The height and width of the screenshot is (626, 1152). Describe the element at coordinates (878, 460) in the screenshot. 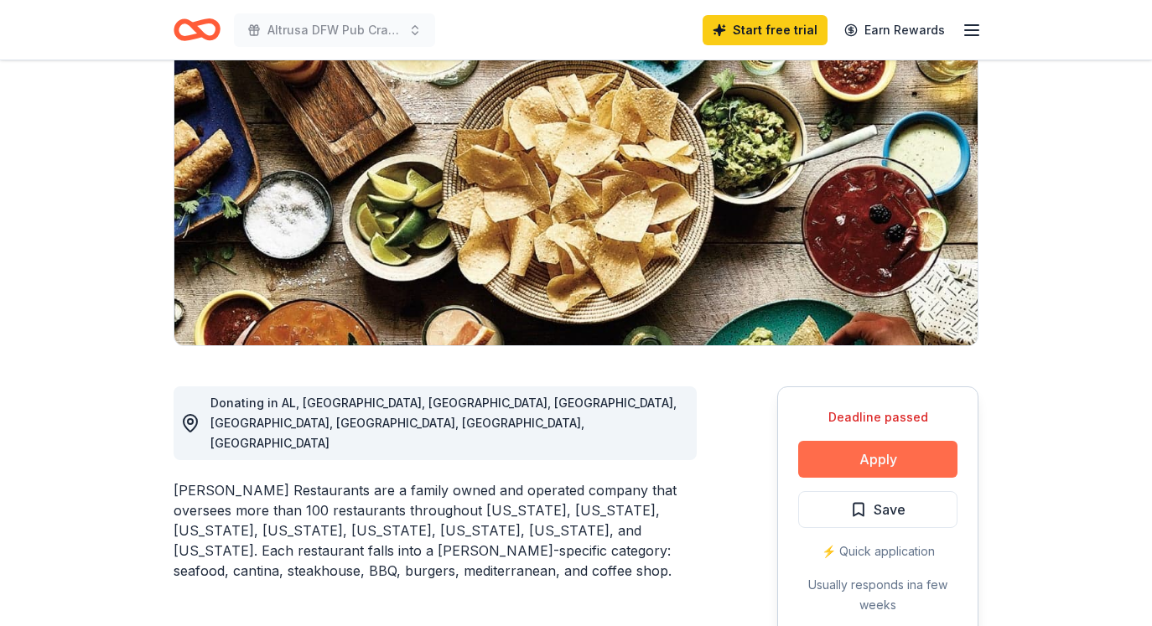

I see `button: Apply` at that location.